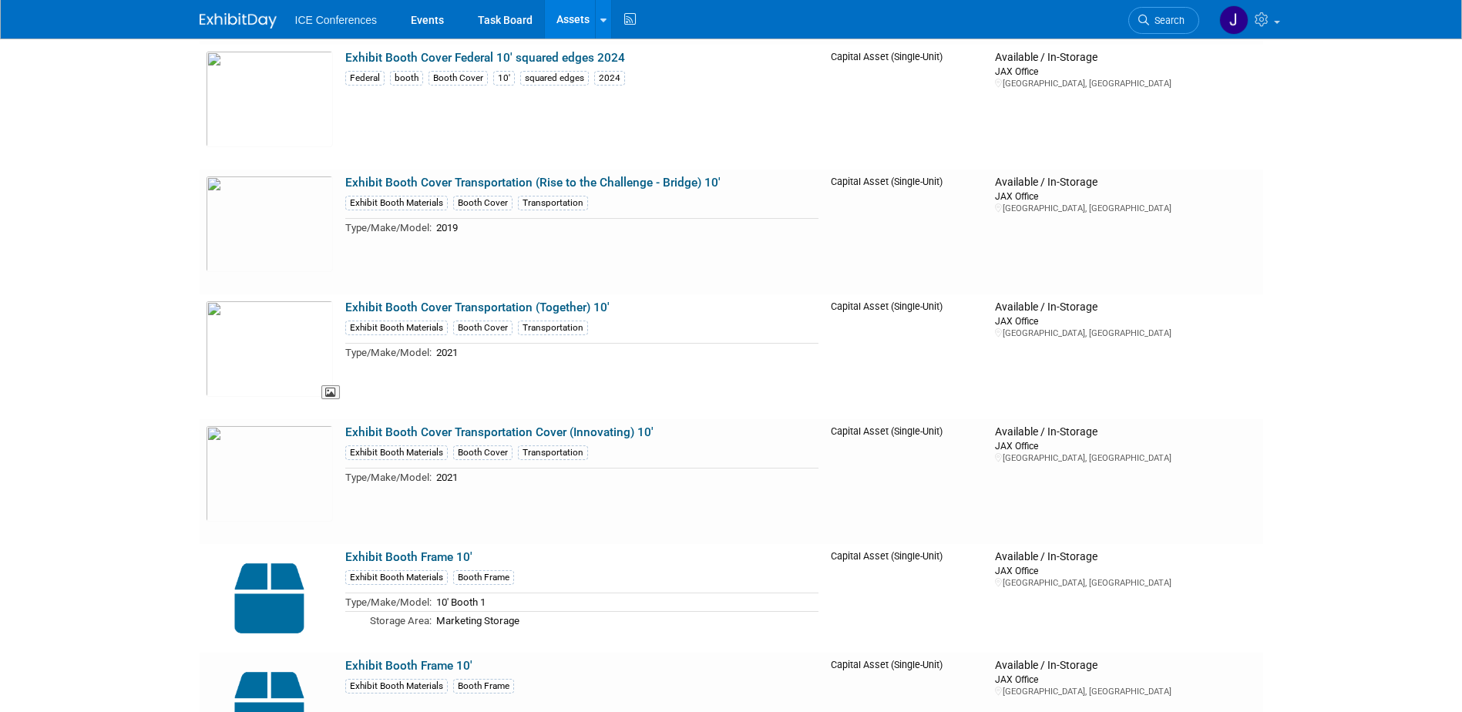  What do you see at coordinates (1167, 20) in the screenshot?
I see `span: Search` at bounding box center [1167, 20].